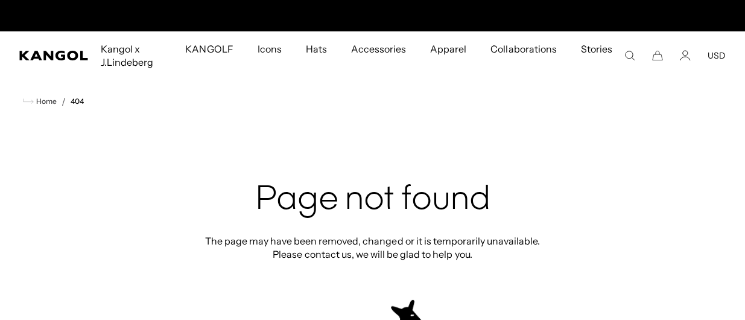 Image resolution: width=745 pixels, height=320 pixels. What do you see at coordinates (685, 55) in the screenshot?
I see `a: Account` at bounding box center [685, 55].